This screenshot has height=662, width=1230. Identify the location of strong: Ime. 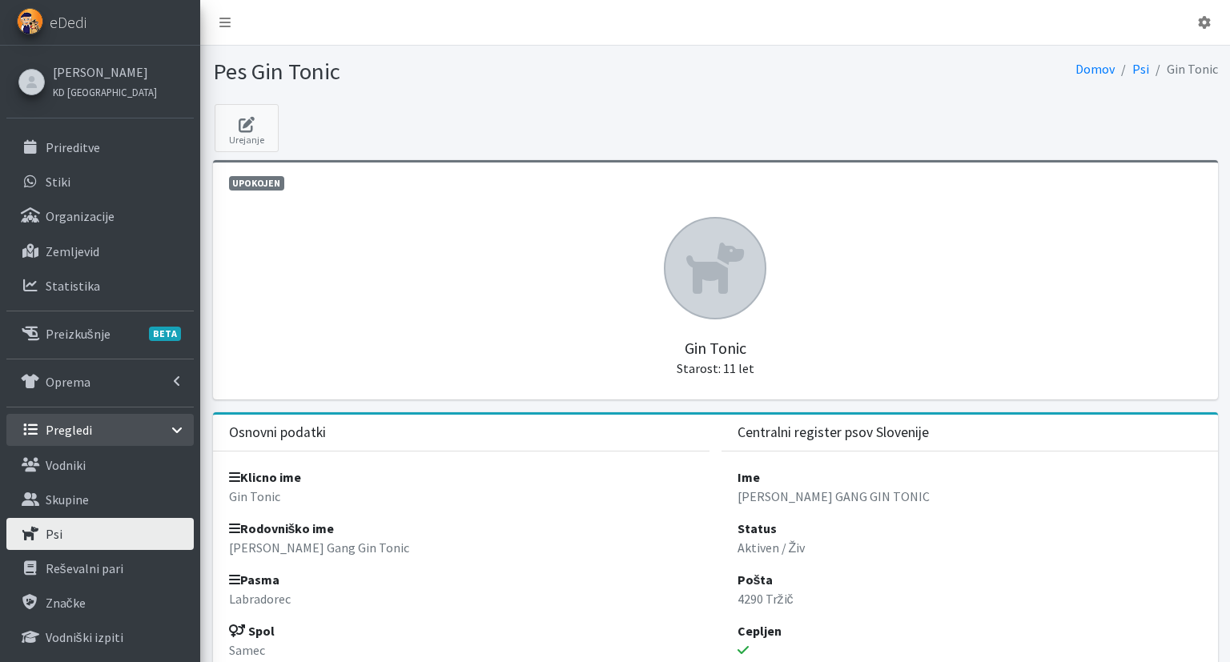
(749, 477).